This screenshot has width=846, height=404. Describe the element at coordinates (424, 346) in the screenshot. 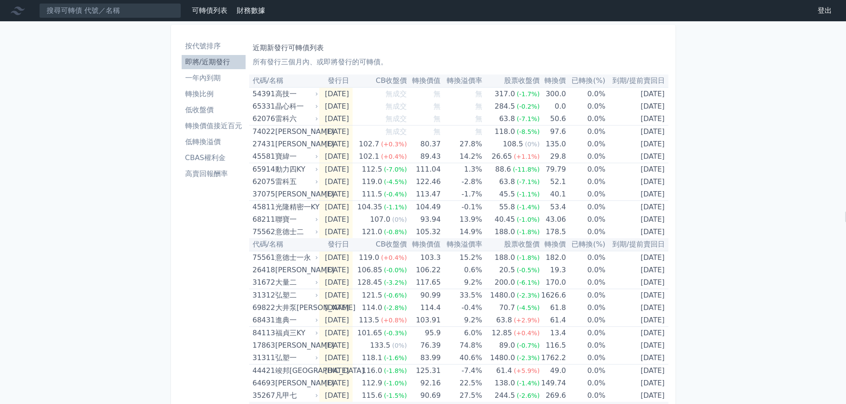

I see `td: 76.39` at that location.